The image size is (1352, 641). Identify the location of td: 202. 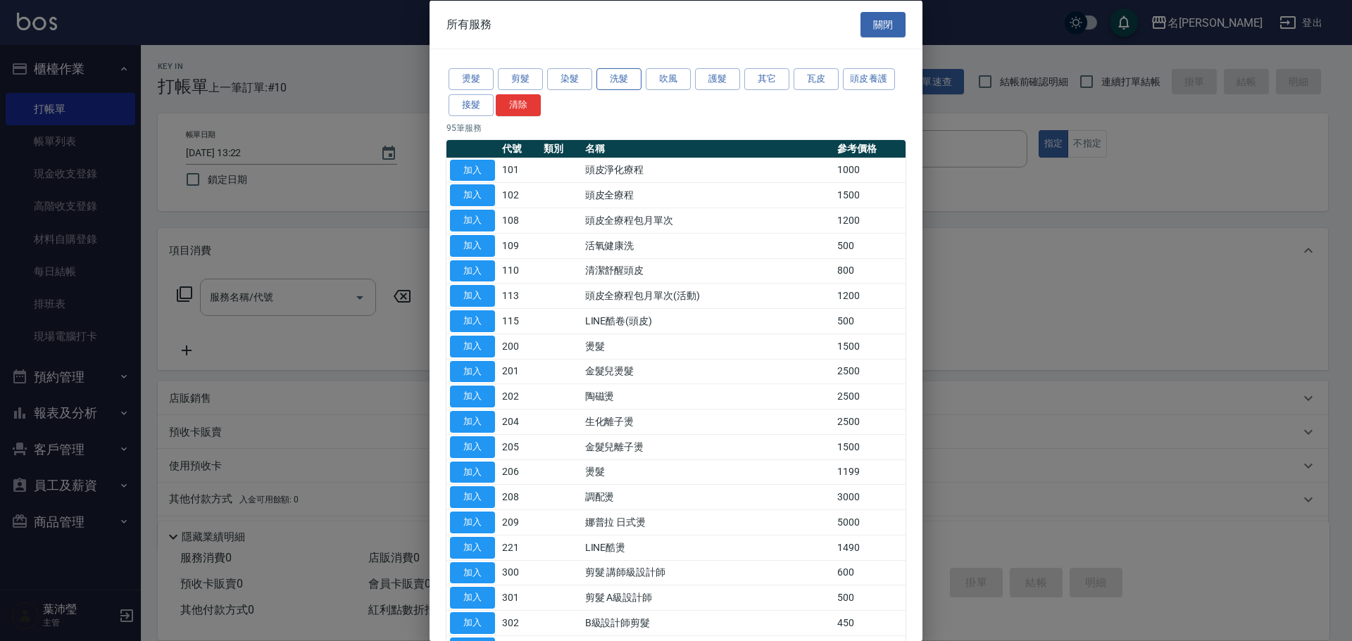
(519, 396).